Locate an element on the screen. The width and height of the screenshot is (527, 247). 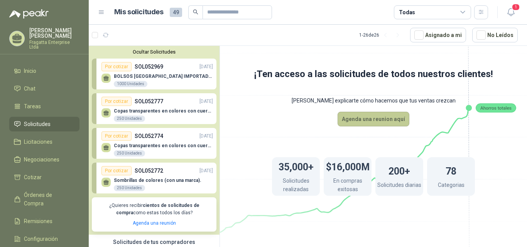
a: Licitaciones is located at coordinates (44, 142).